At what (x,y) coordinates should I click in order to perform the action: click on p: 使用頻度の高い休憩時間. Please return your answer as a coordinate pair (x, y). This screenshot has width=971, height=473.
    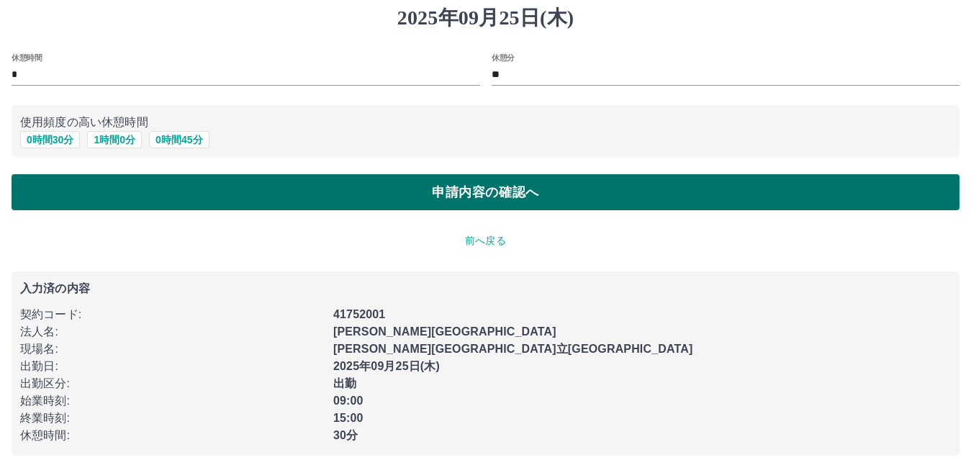
    Looking at the image, I should click on (485, 122).